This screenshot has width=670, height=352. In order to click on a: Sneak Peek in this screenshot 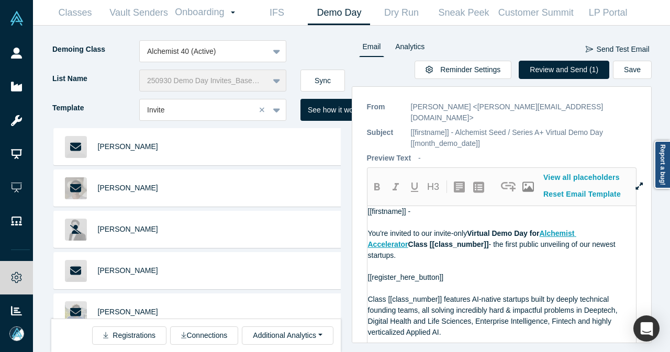, I will do `click(463, 13)`.